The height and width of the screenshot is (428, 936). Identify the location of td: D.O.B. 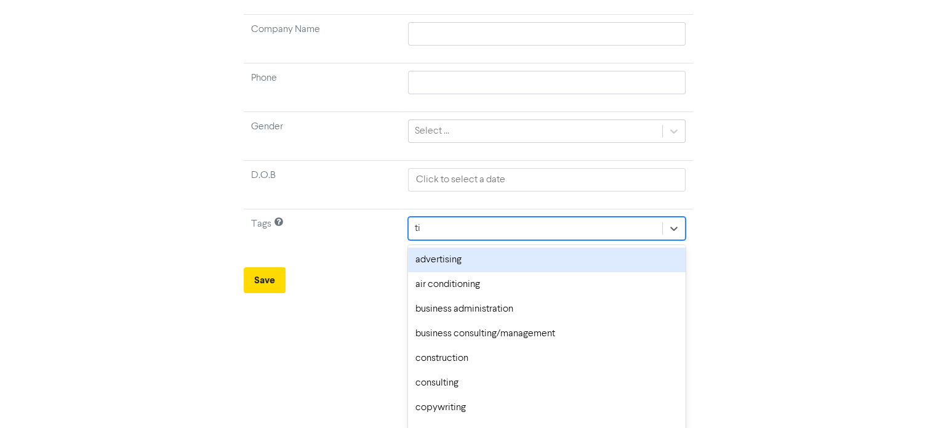
(322, 185).